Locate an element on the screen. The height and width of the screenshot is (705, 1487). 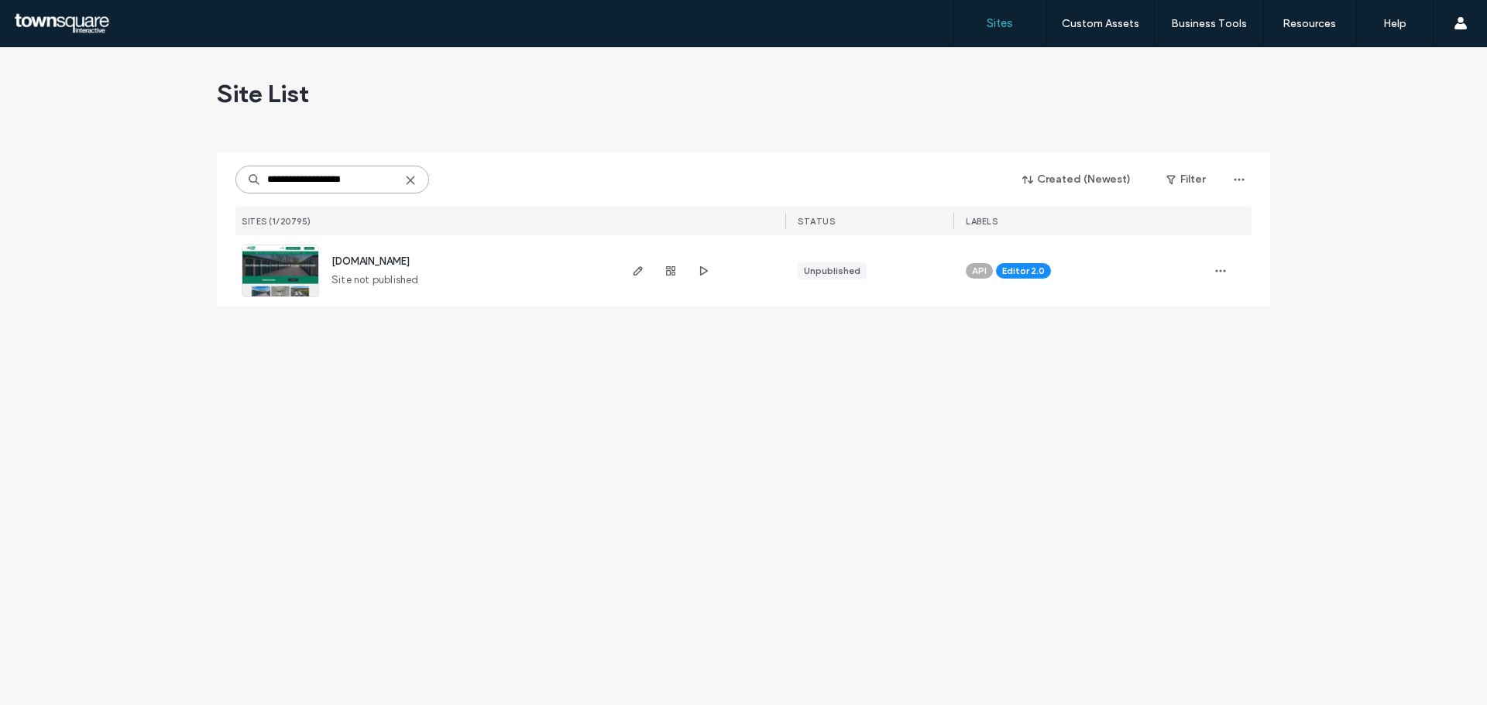
button: Created (Newest) is located at coordinates (1076, 180).